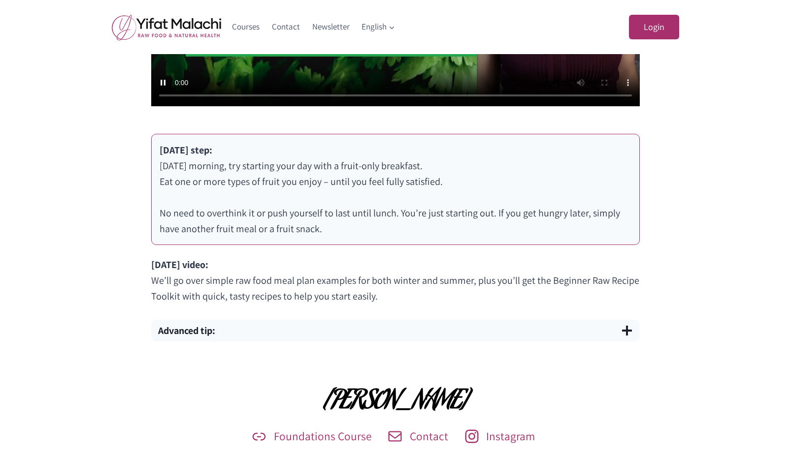  Describe the element at coordinates (330, 27) in the screenshot. I see `a: Newsletter` at that location.